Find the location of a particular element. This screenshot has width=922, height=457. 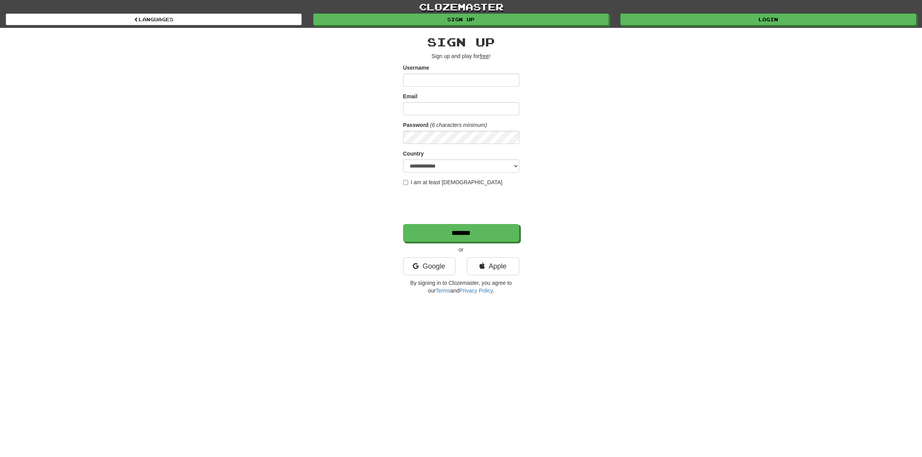

a: Google is located at coordinates (429, 266).